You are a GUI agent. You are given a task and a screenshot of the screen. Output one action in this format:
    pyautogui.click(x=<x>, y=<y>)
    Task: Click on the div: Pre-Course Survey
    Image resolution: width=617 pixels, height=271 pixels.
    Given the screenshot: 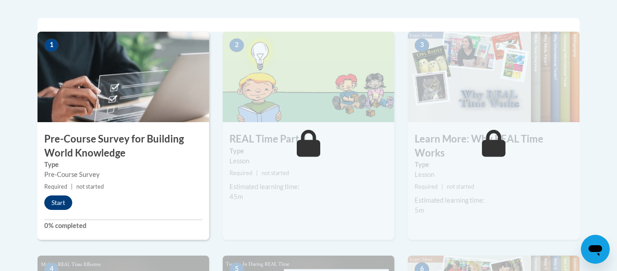 What is the action you would take?
    pyautogui.click(x=123, y=174)
    